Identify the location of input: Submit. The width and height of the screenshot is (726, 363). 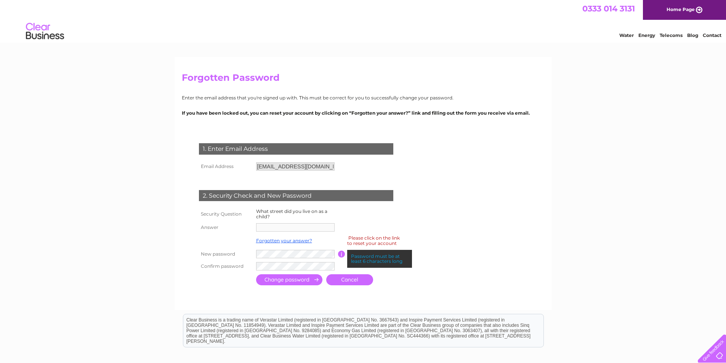
(289, 280).